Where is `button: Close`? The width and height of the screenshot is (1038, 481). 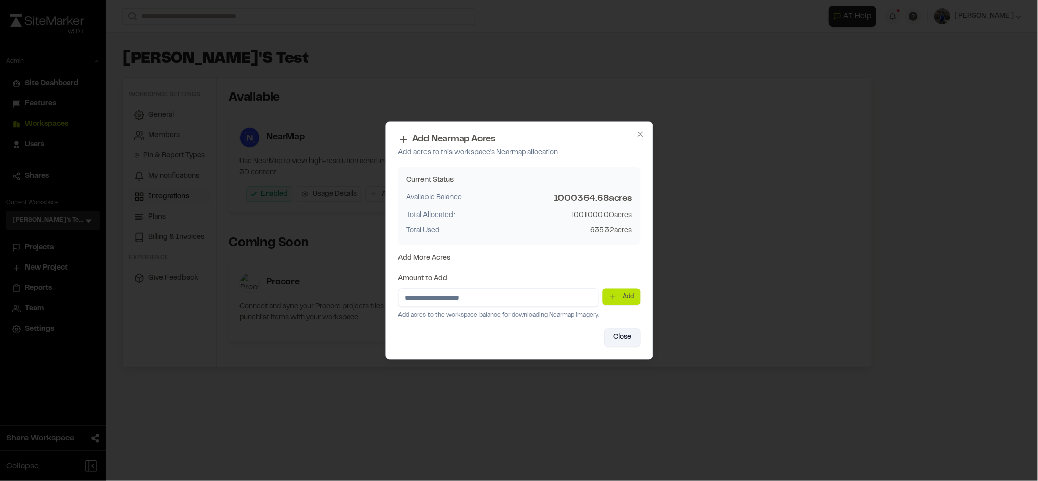 button: Close is located at coordinates (622, 338).